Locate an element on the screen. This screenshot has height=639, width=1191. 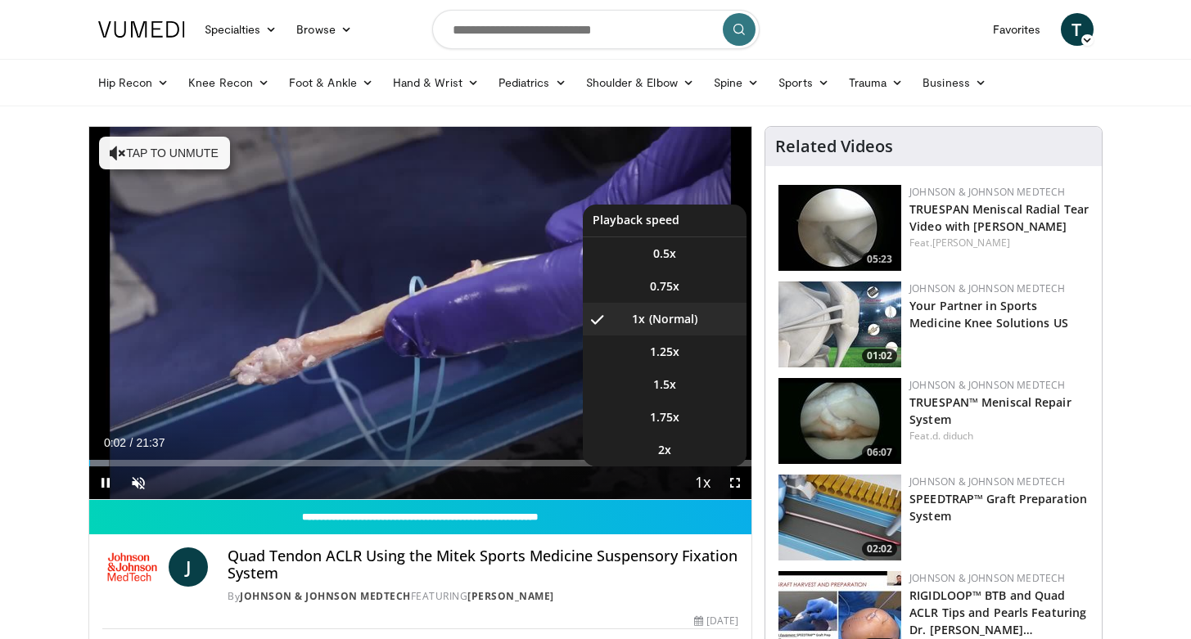
div: Progress Bar is located at coordinates (421, 463).